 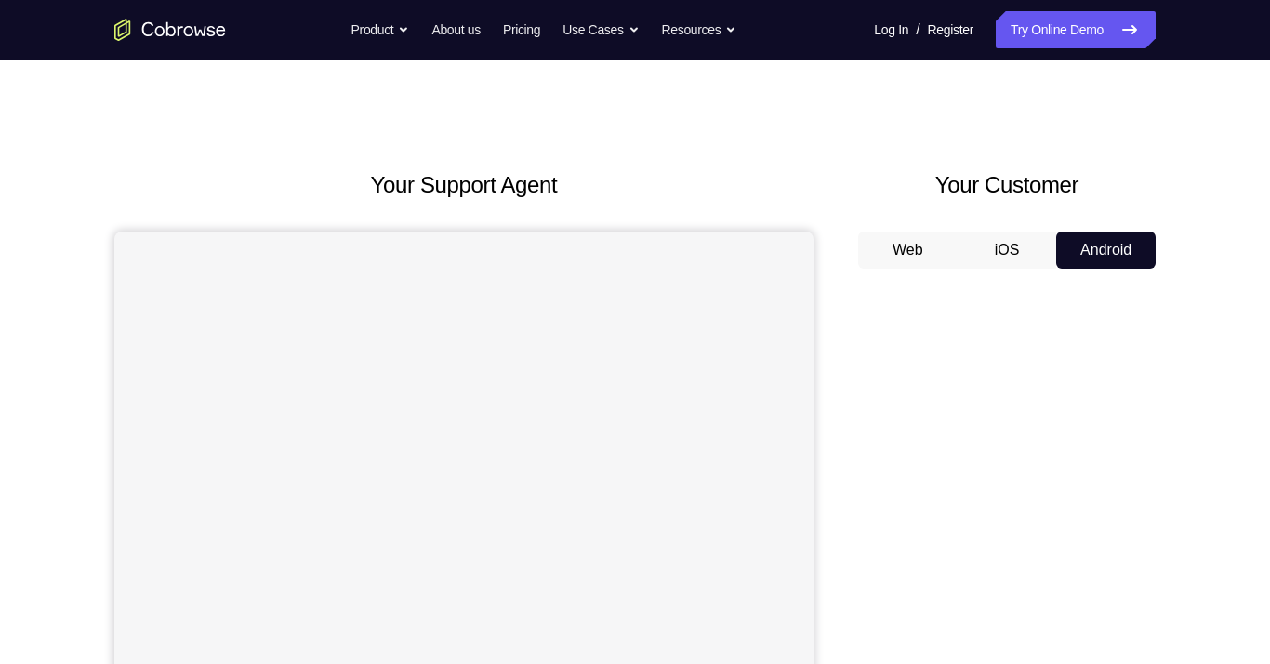 I want to click on a: Register, so click(x=950, y=30).